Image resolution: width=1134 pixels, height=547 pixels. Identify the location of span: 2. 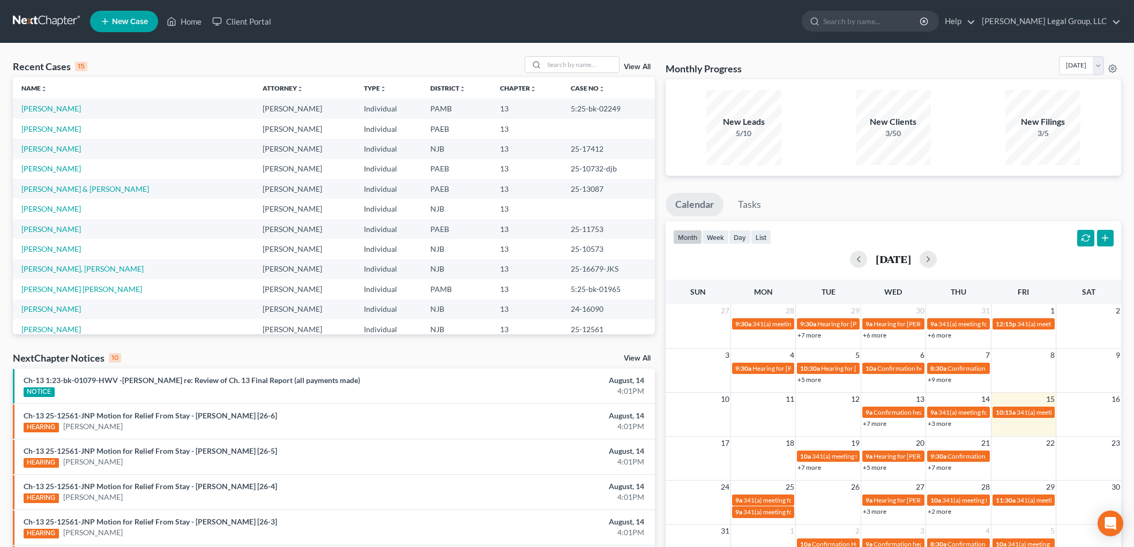
(1118, 311).